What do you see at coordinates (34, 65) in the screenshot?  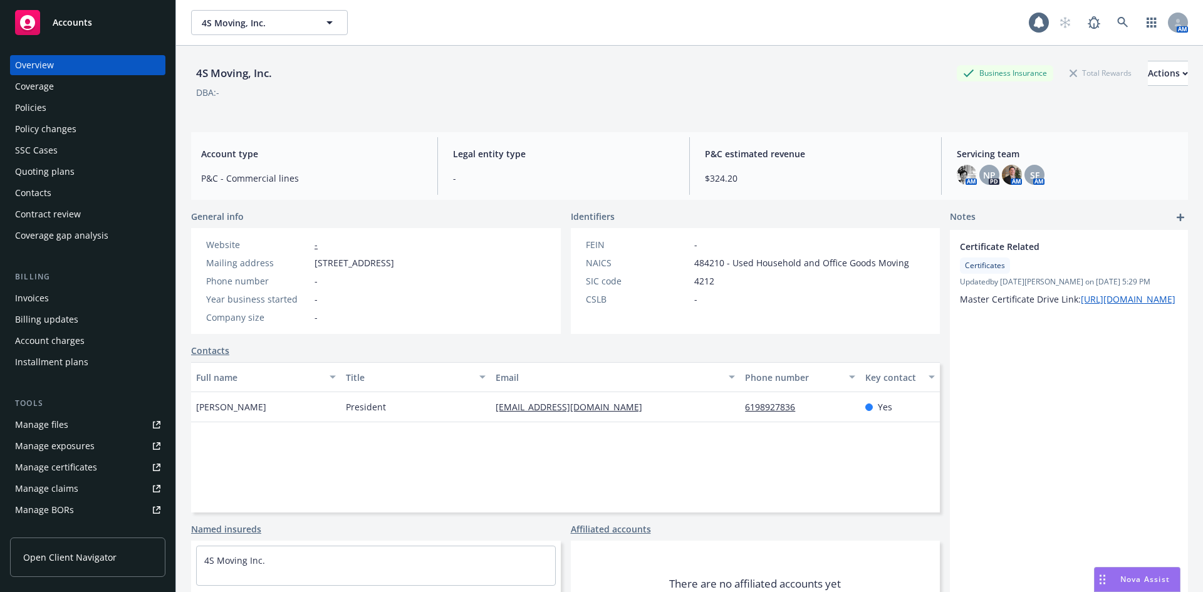 I see `div: Overview` at bounding box center [34, 65].